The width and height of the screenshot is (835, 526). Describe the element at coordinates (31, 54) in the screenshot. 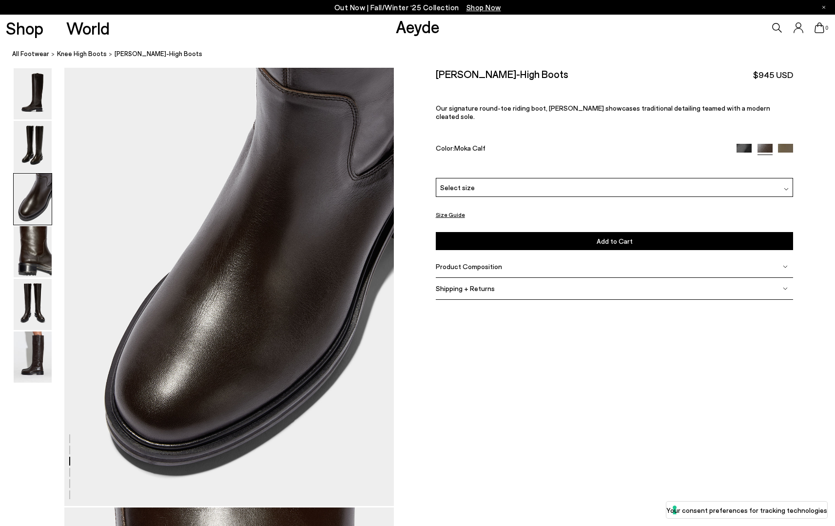

I see `a: All Footwear` at that location.